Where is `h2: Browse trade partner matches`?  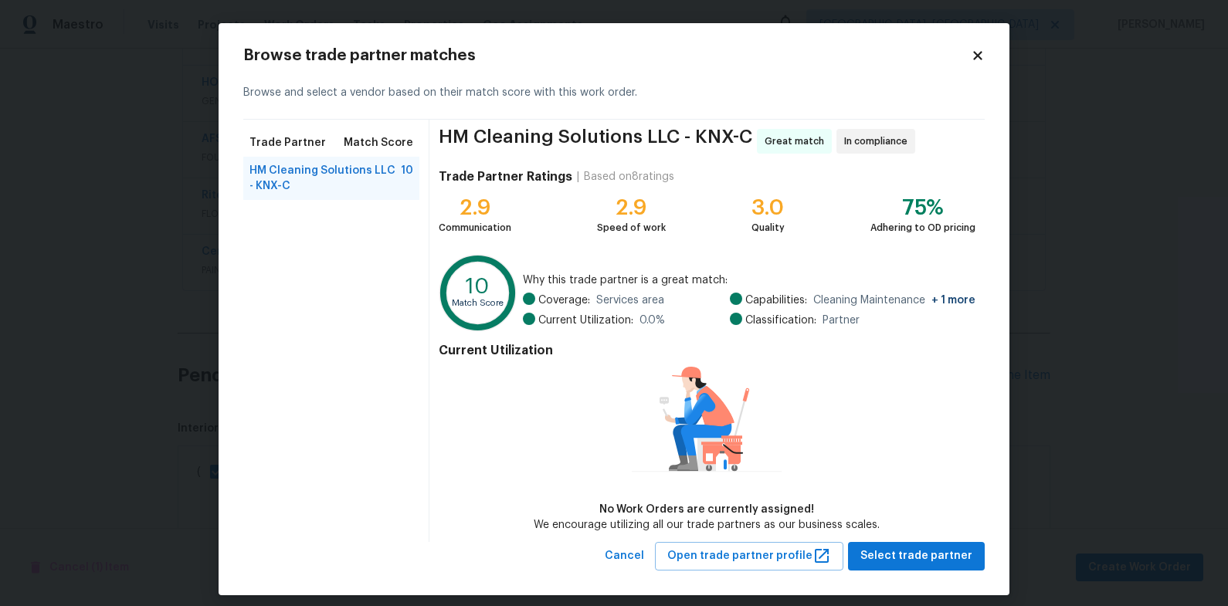 h2: Browse trade partner matches is located at coordinates (607, 56).